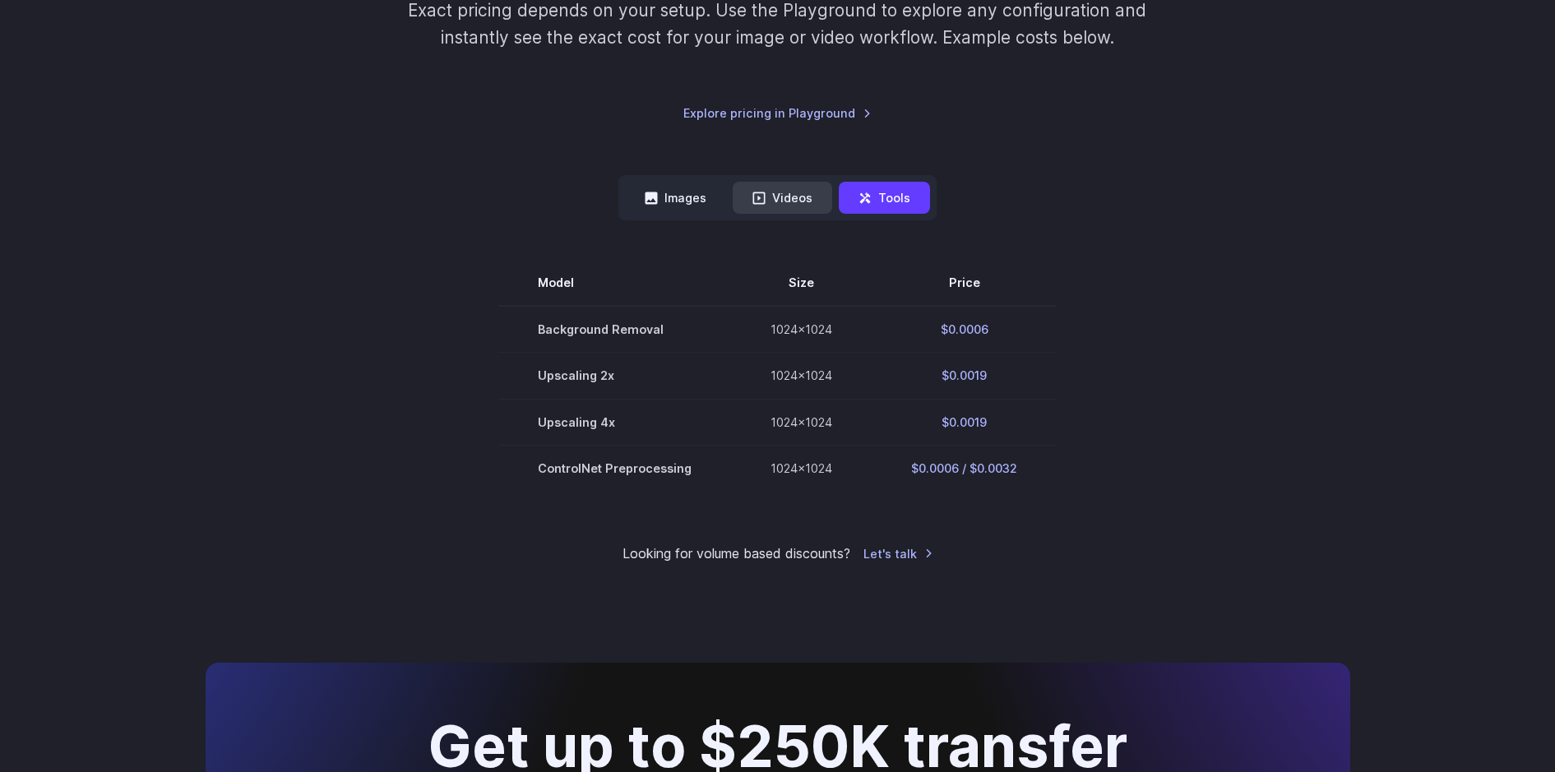 Image resolution: width=1555 pixels, height=772 pixels. What do you see at coordinates (614, 468) in the screenshot?
I see `td: ControlNet Preprocessing` at bounding box center [614, 468].